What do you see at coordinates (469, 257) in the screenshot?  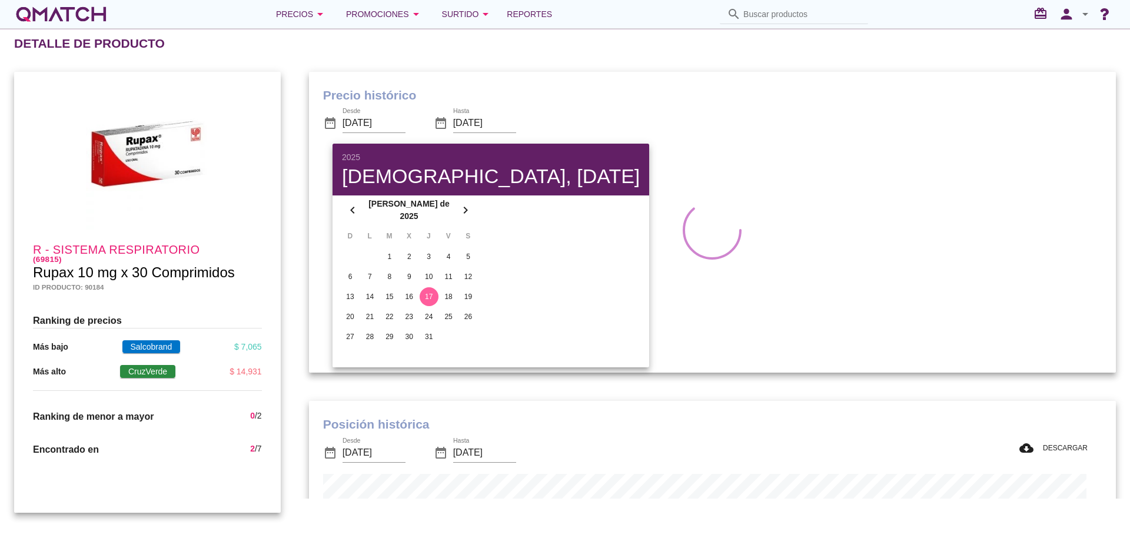 I see `button: 5` at bounding box center [469, 257].